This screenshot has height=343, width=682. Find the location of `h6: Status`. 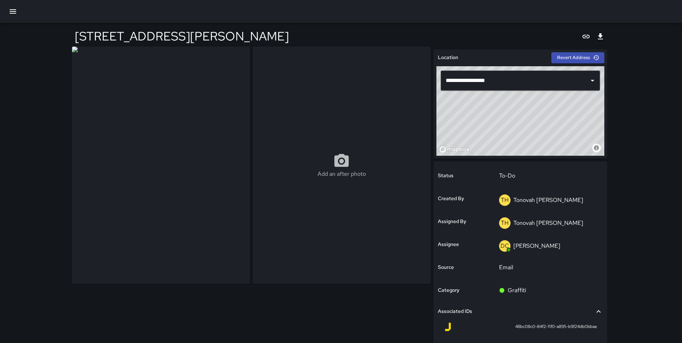

h6: Status is located at coordinates (446, 176).